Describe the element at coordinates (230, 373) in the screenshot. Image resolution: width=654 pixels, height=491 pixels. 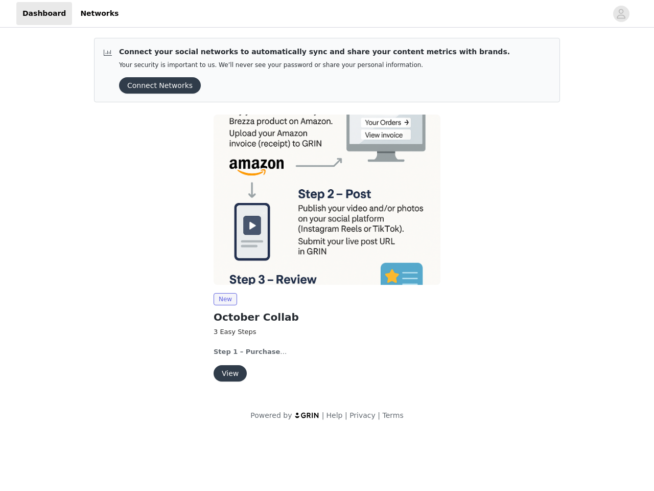
I see `a: View` at that location.